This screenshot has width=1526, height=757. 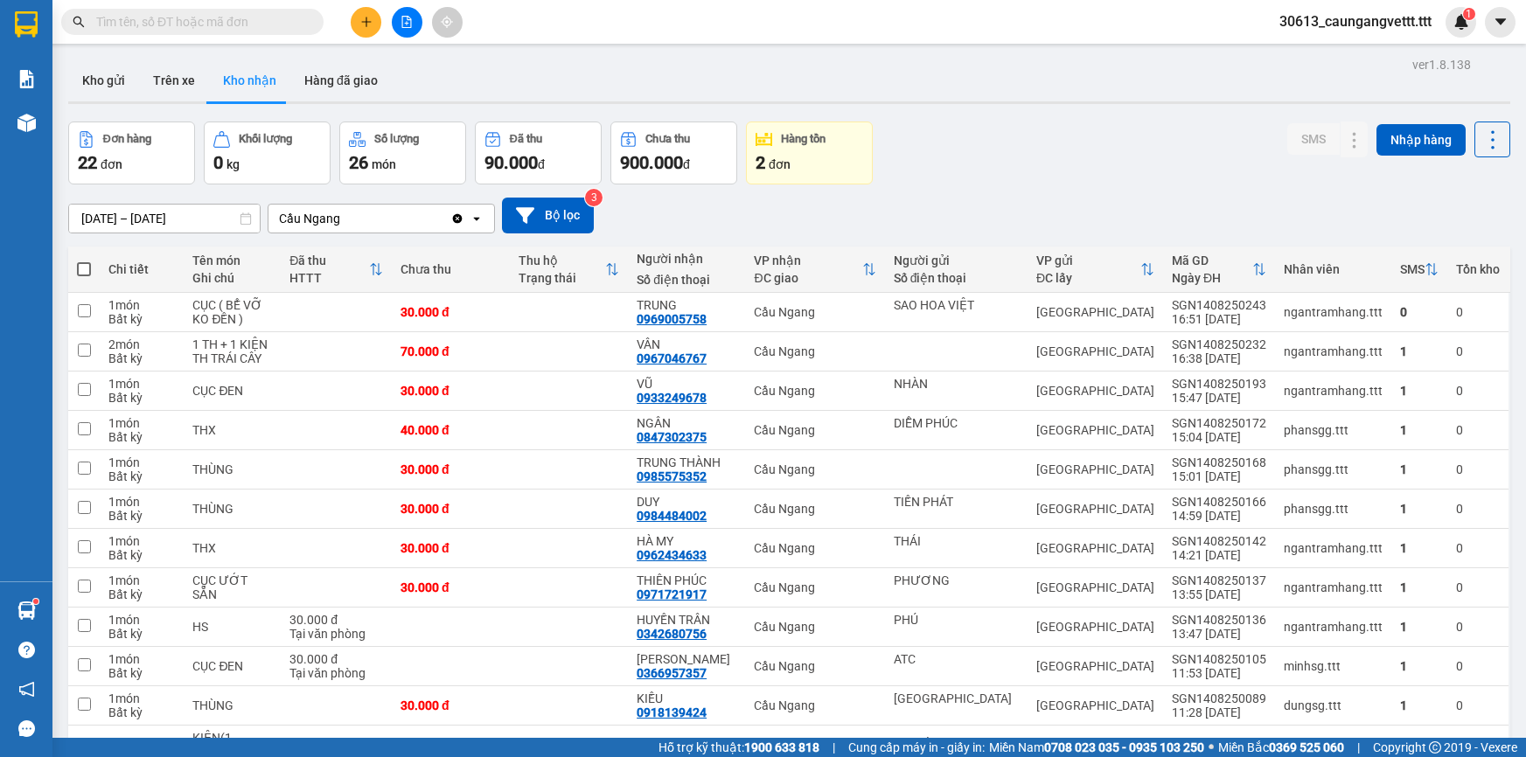 I want to click on div: 0933249678, so click(x=672, y=398).